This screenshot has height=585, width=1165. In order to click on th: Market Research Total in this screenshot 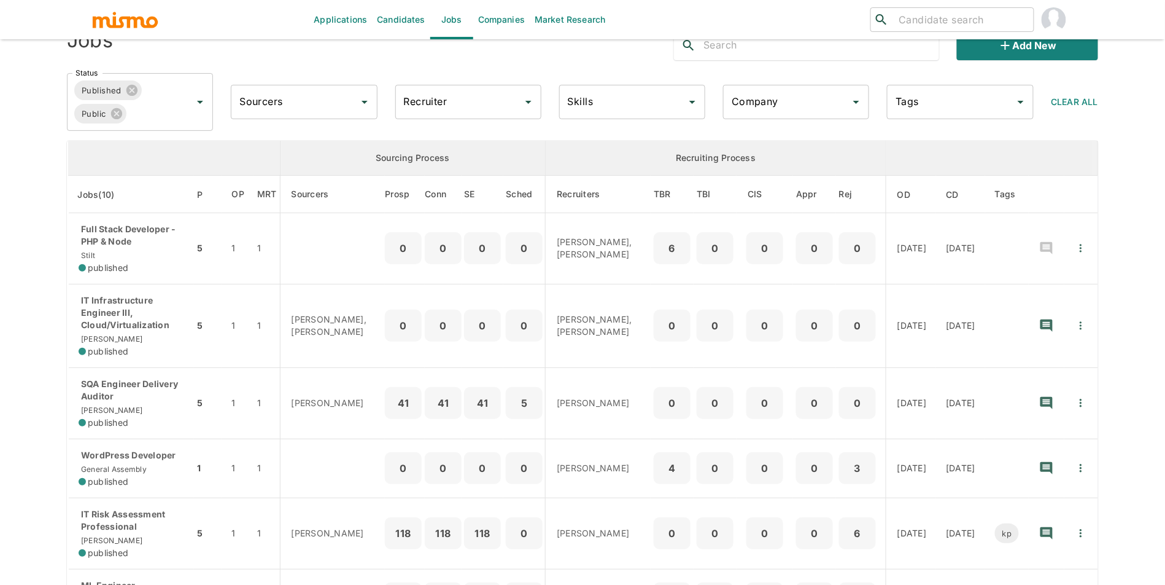, I will do `click(267, 194)`.